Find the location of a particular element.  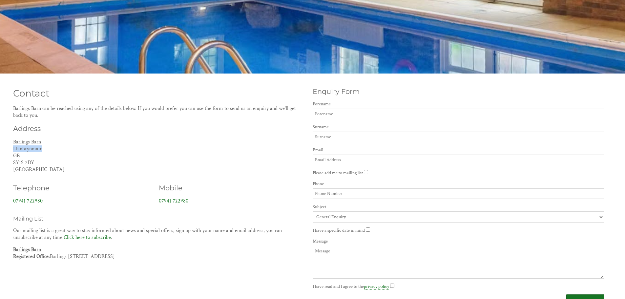

label: Message is located at coordinates (459, 241).